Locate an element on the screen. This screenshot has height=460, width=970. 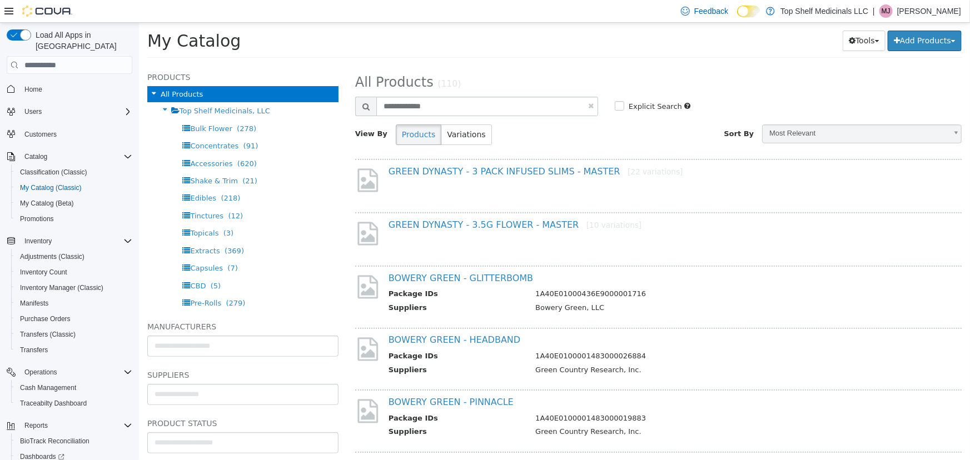
h5: Products is located at coordinates (104, 54).